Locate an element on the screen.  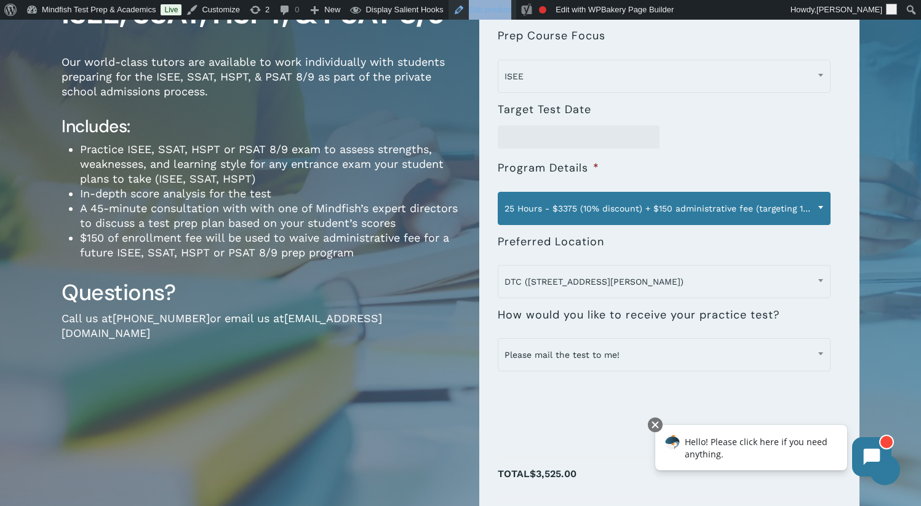
li: Practice ISEE, SSAT, HSPT or PSAT 8/9 exam to assess strengths, weaknesses, and learning style fo... is located at coordinates (270, 164).